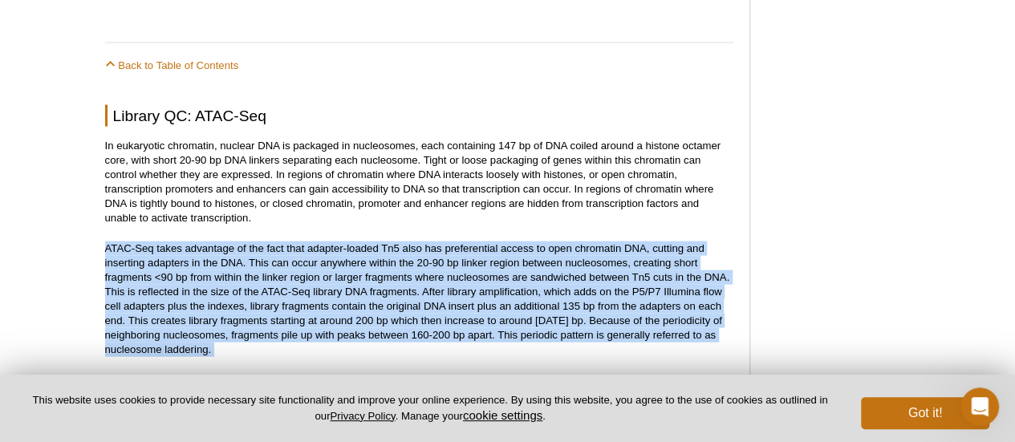 The image size is (1015, 442). I want to click on p: In eukaryotic chromatin, nuclear DNA is packaged in nucleosomes, each containing 147 bp of DNA co..., so click(419, 182).